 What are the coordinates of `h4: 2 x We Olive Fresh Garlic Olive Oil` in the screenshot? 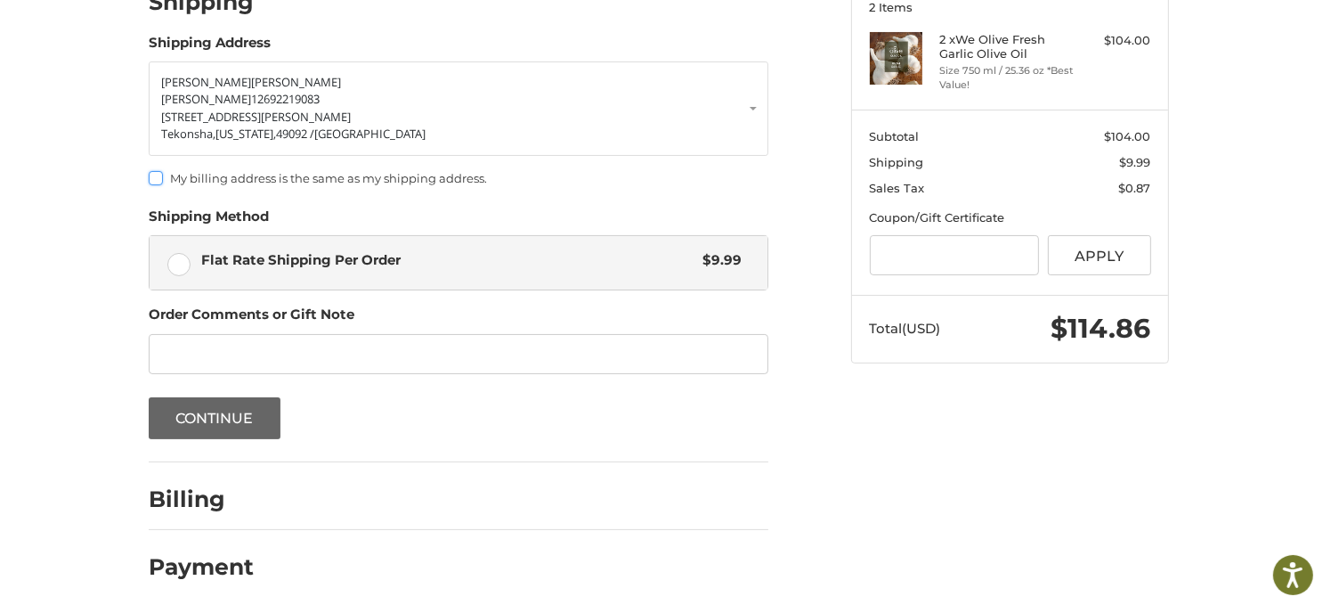 It's located at (1008, 46).